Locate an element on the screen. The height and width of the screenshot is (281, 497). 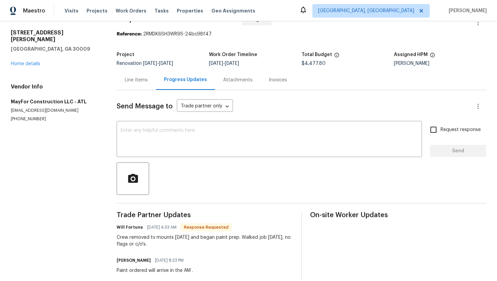
div: Progress Updates is located at coordinates (185, 80).